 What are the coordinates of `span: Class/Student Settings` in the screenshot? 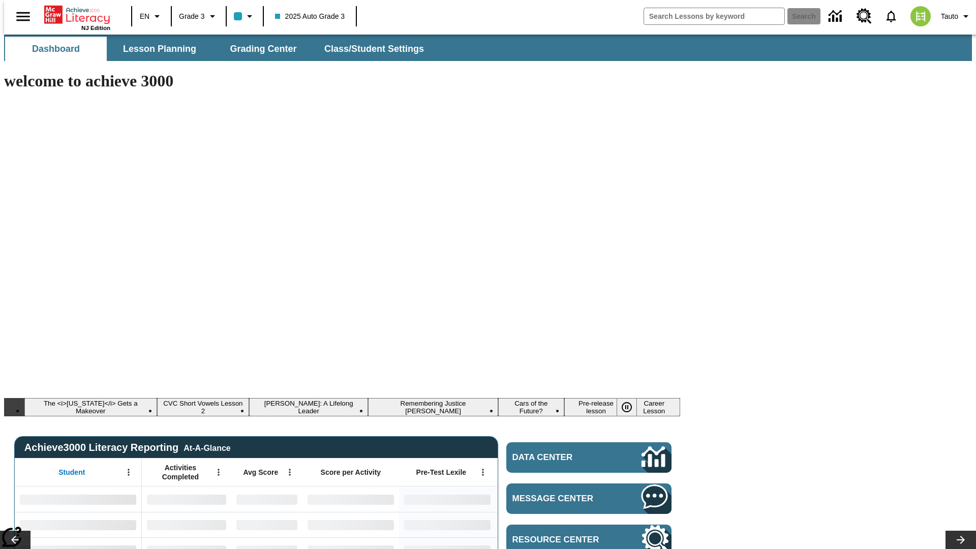 It's located at (374, 49).